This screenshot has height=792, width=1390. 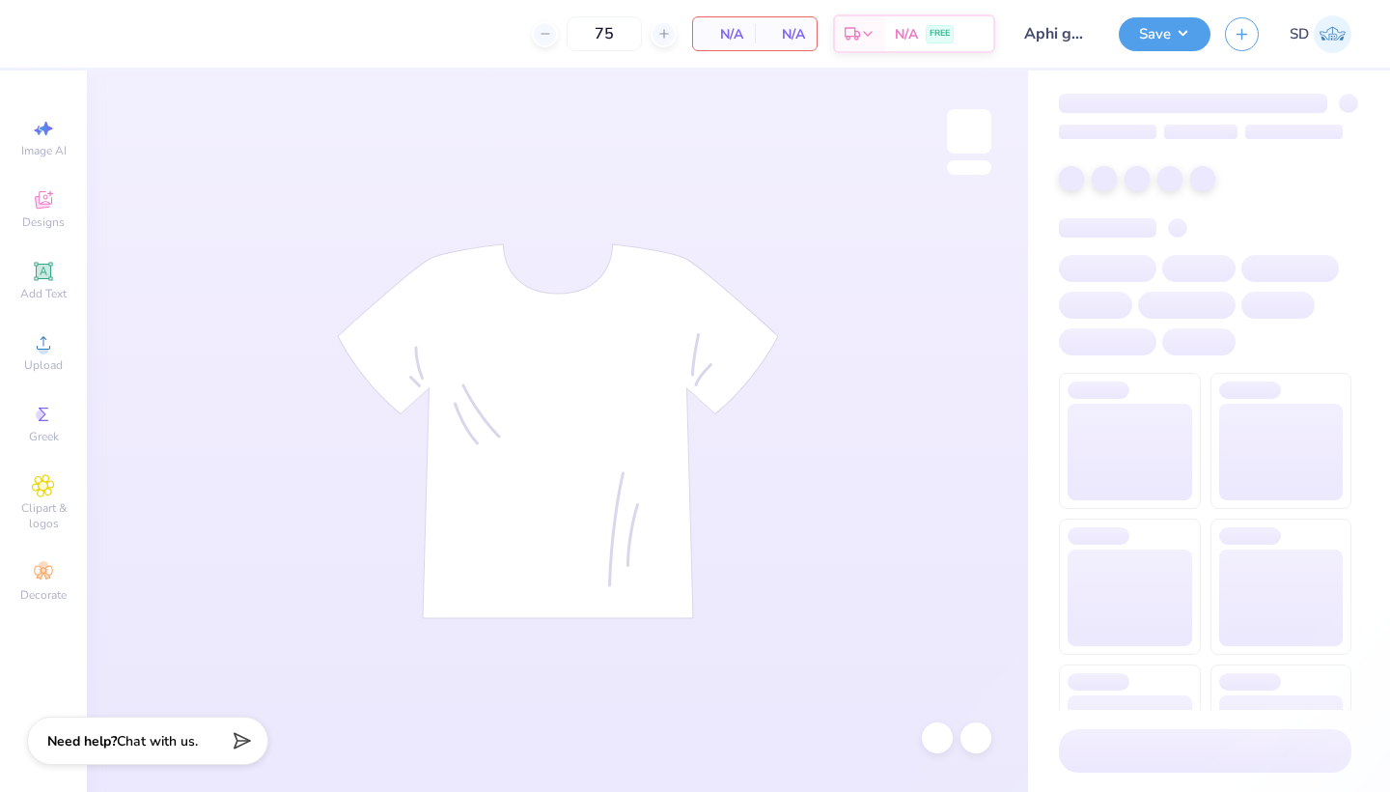 What do you see at coordinates (1333, 34) in the screenshot?
I see `img: Sophia Deserto` at bounding box center [1333, 34].